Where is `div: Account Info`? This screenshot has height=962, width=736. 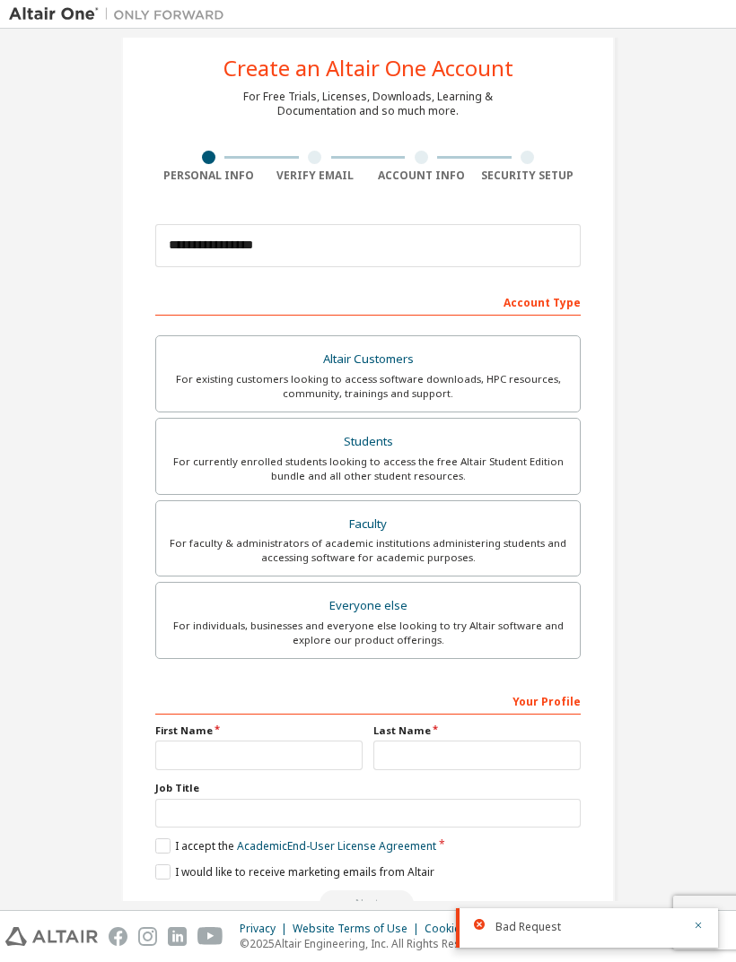
div: Account Info is located at coordinates (421, 176).